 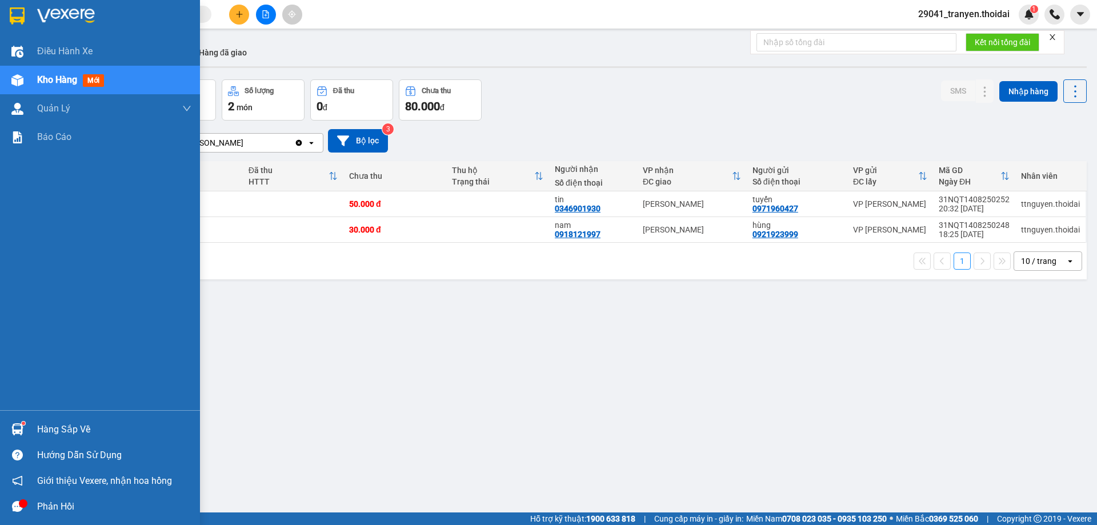 What do you see at coordinates (358, 140) in the screenshot?
I see `button: Bộ lọc` at bounding box center [358, 140].